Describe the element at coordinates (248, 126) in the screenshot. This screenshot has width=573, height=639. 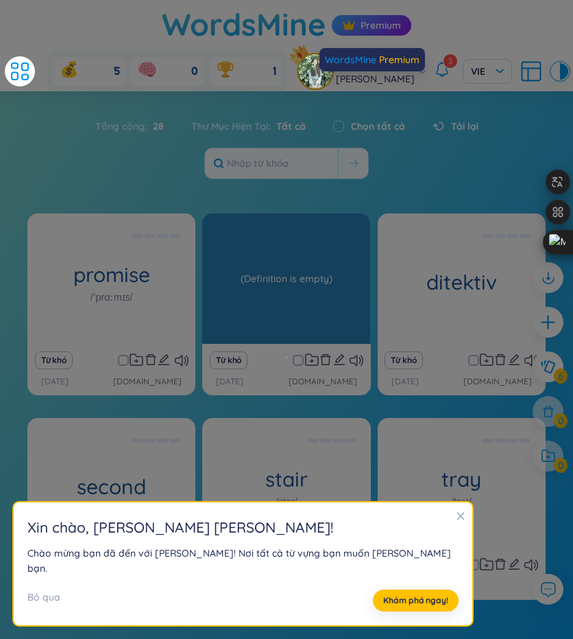
I see `div: Thư Mục Hiện Tại :` at that location.